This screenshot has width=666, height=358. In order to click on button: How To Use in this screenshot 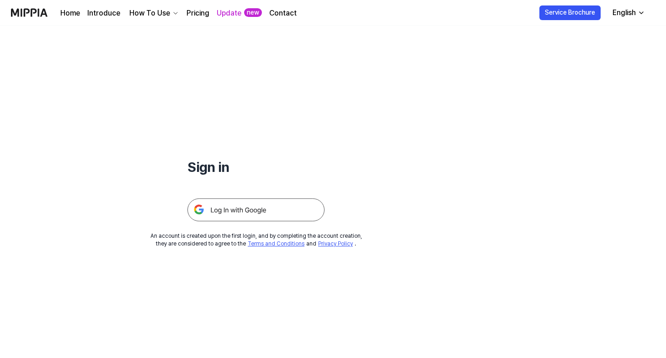, I will do `click(153, 13)`.